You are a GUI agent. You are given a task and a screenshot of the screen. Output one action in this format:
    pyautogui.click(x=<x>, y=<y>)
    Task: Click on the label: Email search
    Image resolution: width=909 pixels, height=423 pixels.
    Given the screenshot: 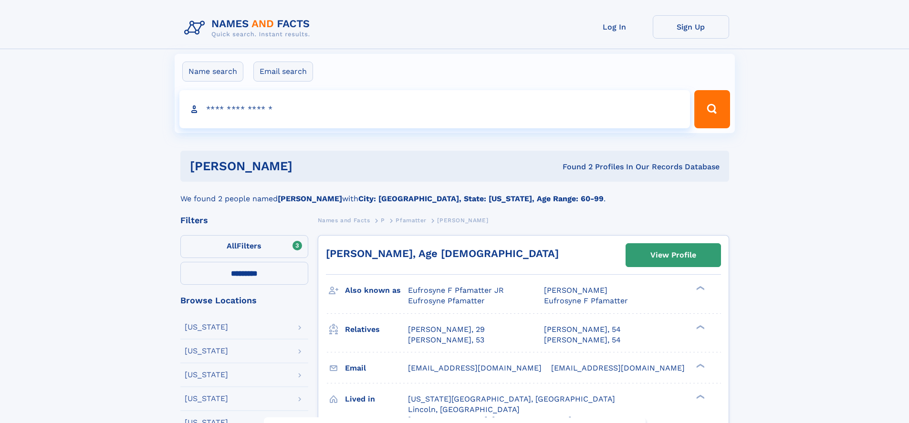 What is the action you would take?
    pyautogui.click(x=283, y=72)
    